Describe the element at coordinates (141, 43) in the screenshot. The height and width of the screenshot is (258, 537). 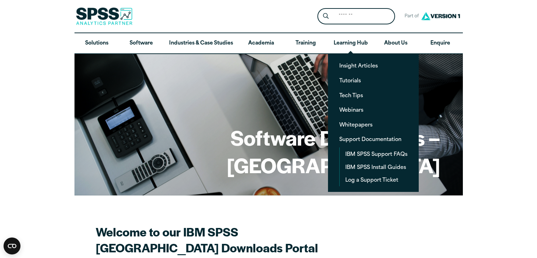
I see `a: Software` at that location.